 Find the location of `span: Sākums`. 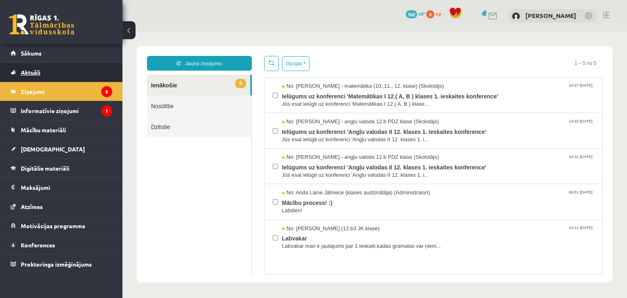

span: Sākums is located at coordinates (31, 53).